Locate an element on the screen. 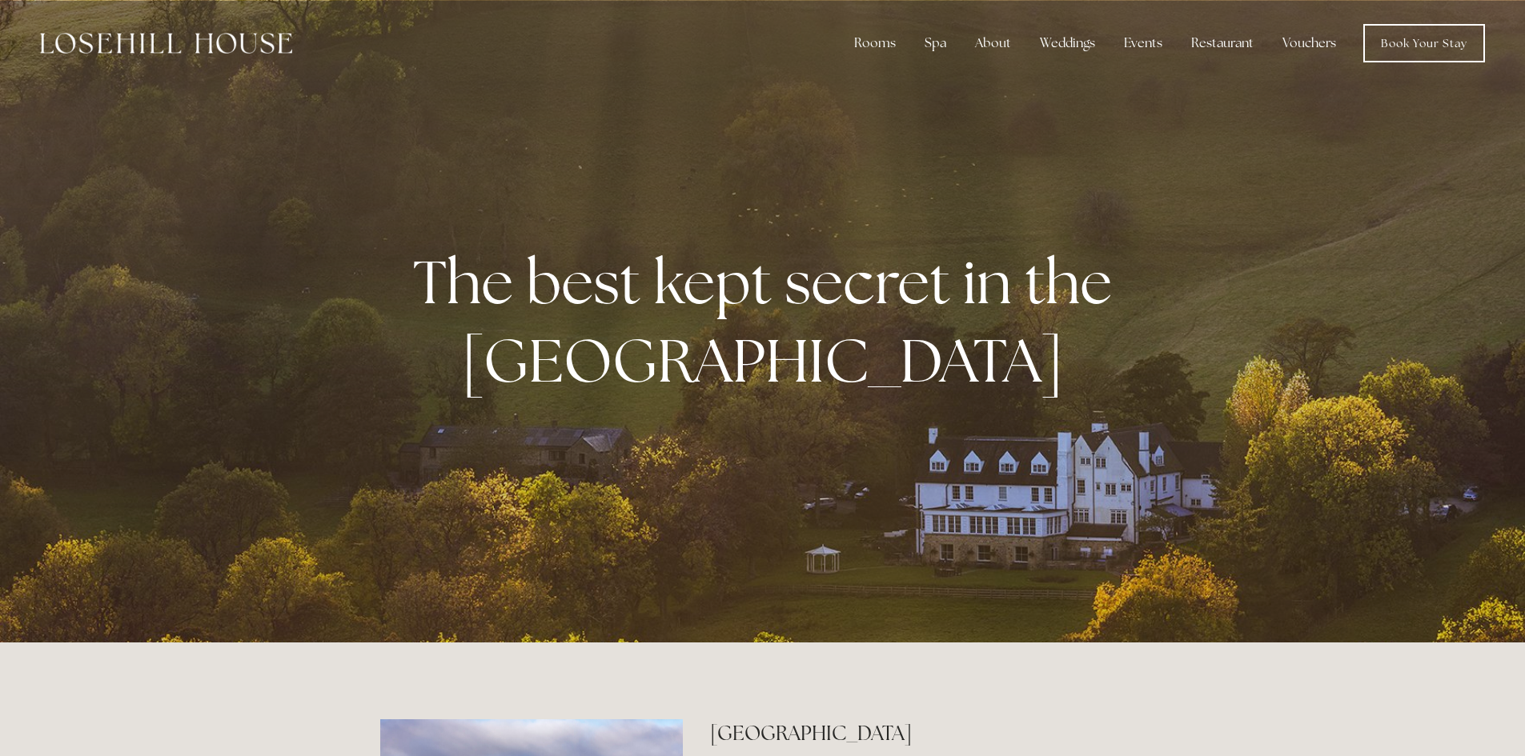 This screenshot has width=1525, height=756. div: Spa is located at coordinates (935, 43).